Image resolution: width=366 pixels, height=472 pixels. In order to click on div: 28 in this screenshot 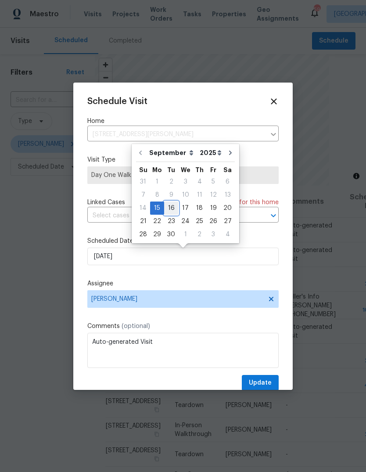, I will do `click(143, 234)`.